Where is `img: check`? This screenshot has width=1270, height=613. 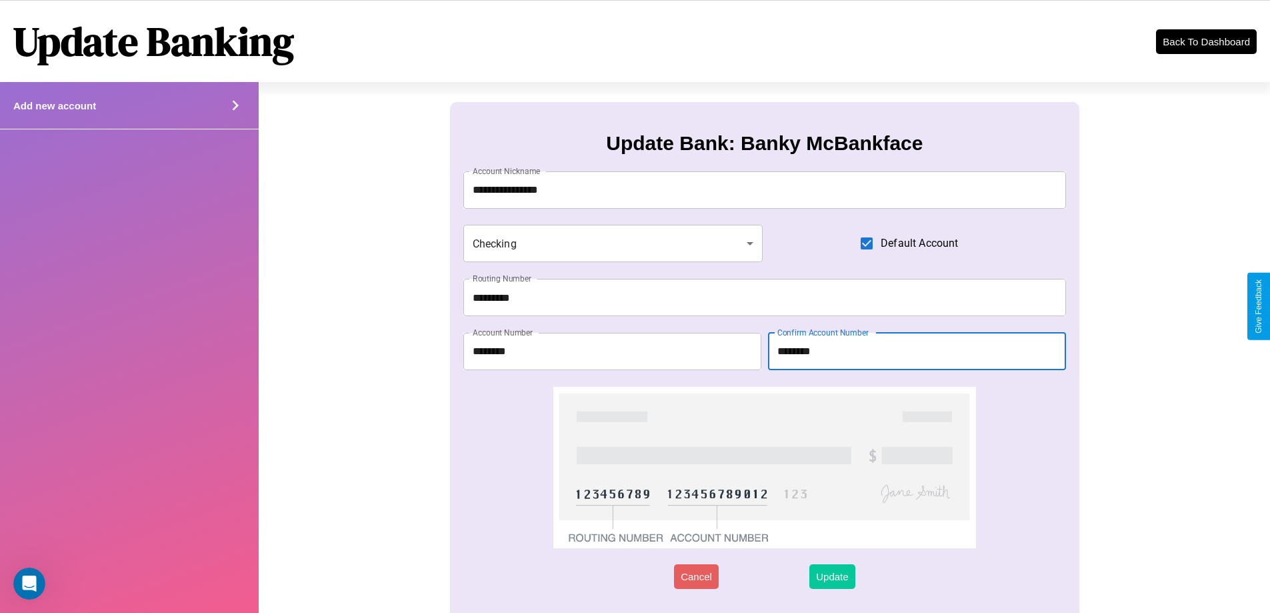 img: check is located at coordinates (764, 467).